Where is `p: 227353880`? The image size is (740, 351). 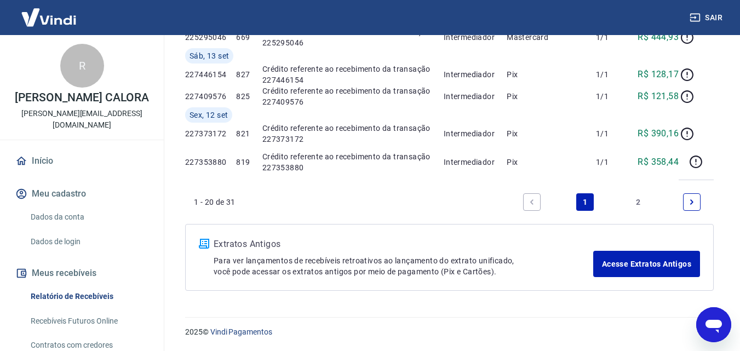
p: 227353880 is located at coordinates (210, 162).